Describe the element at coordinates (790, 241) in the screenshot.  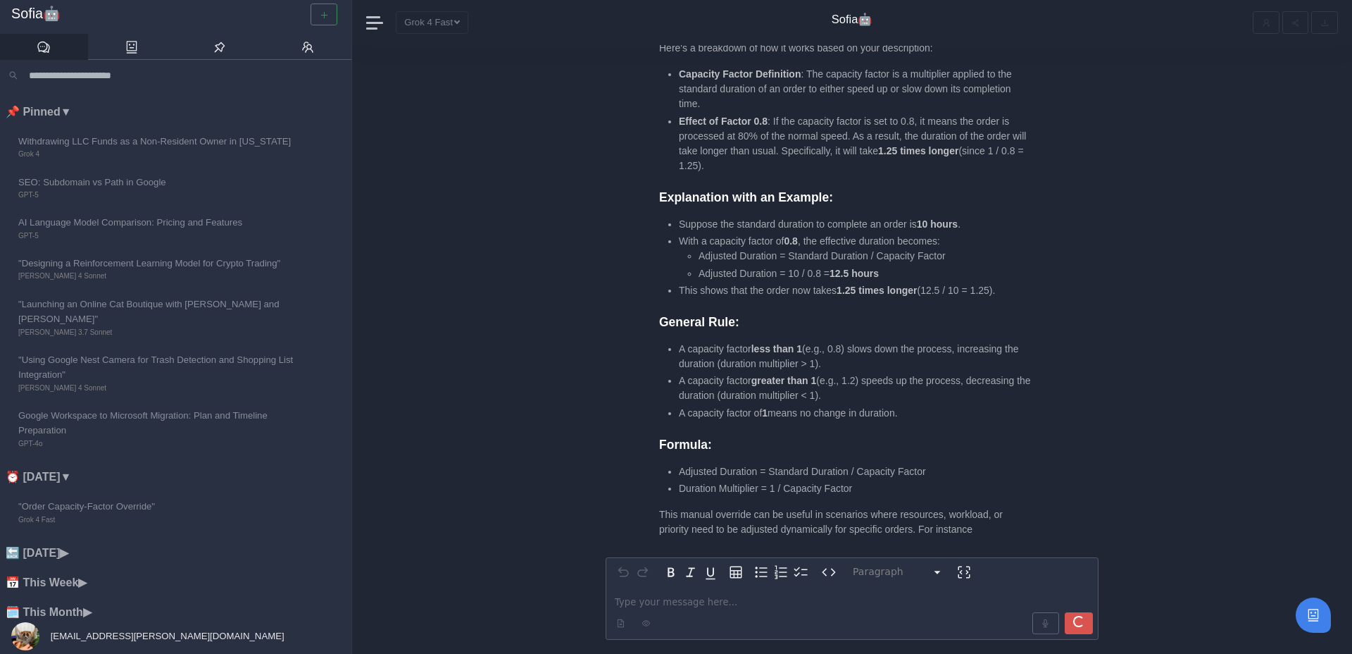
I see `strong: 0.8` at that location.